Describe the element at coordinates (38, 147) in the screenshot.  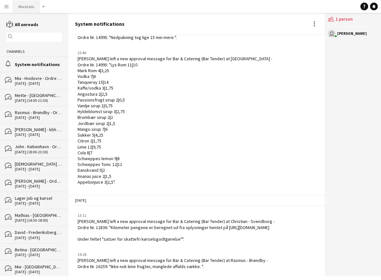
I see `div: John - København - Ordre Nr. 14995` at that location.